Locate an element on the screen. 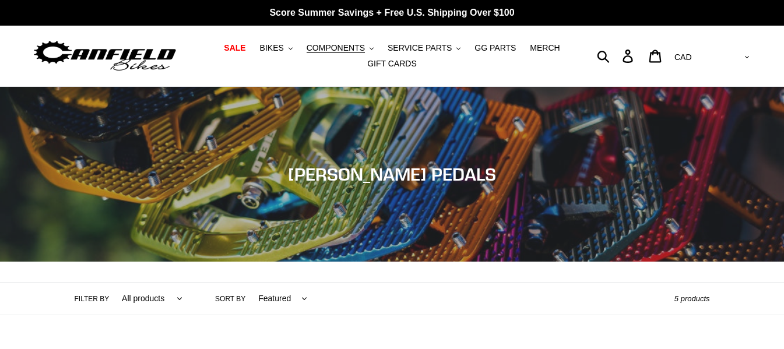 This screenshot has width=784, height=349. span: BIKES is located at coordinates (271, 48).